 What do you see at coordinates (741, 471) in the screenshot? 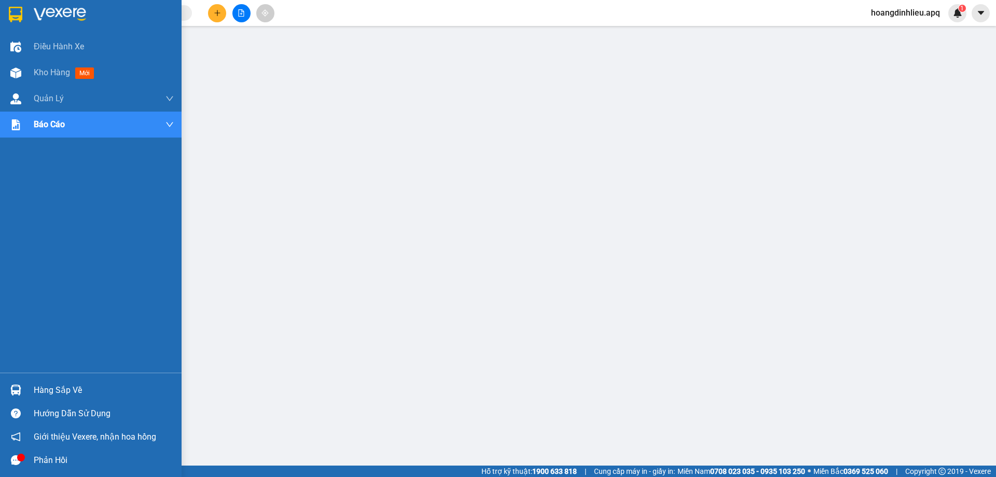
I see `span: Miền Nam` at bounding box center [741, 471].